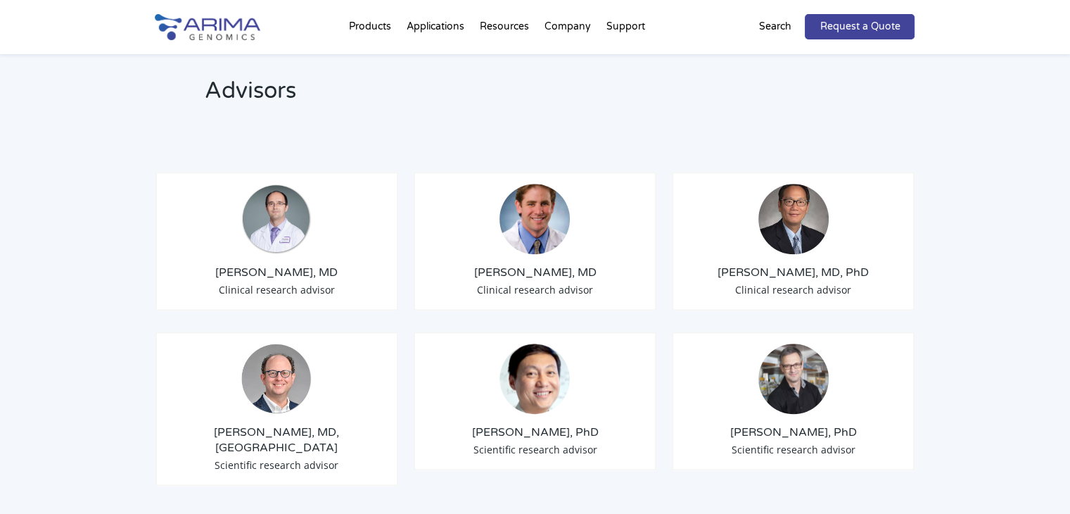  What do you see at coordinates (794, 379) in the screenshot?
I see `img: Job-Dekker_Scientific-Advisor.jpeg` at bounding box center [794, 379].